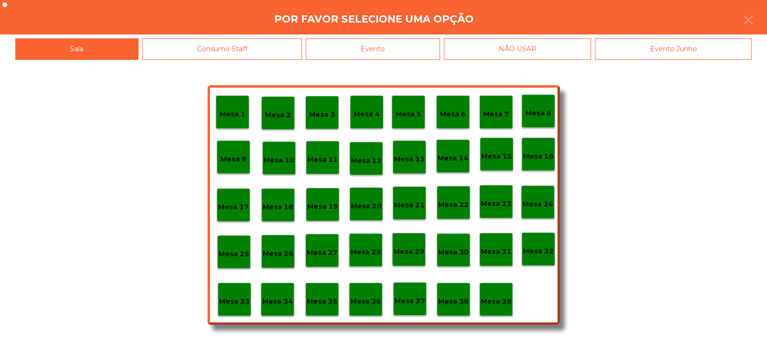 The image size is (767, 354). I want to click on p: Mesa 14, so click(453, 158).